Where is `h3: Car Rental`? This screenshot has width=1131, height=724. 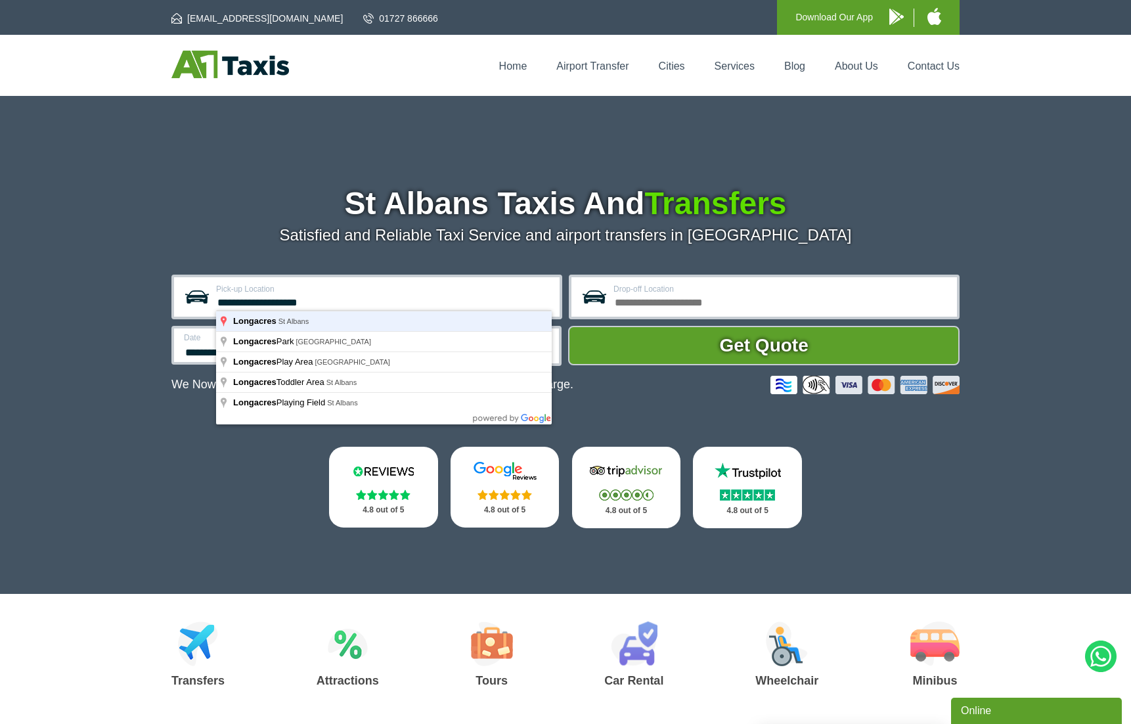
h3: Car Rental is located at coordinates (634, 681).